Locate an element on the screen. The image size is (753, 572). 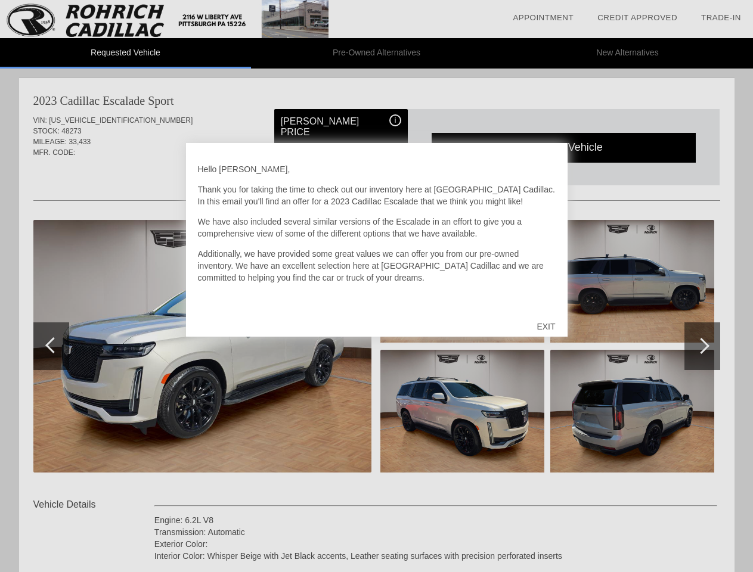
a: Trade-In is located at coordinates (721, 17).